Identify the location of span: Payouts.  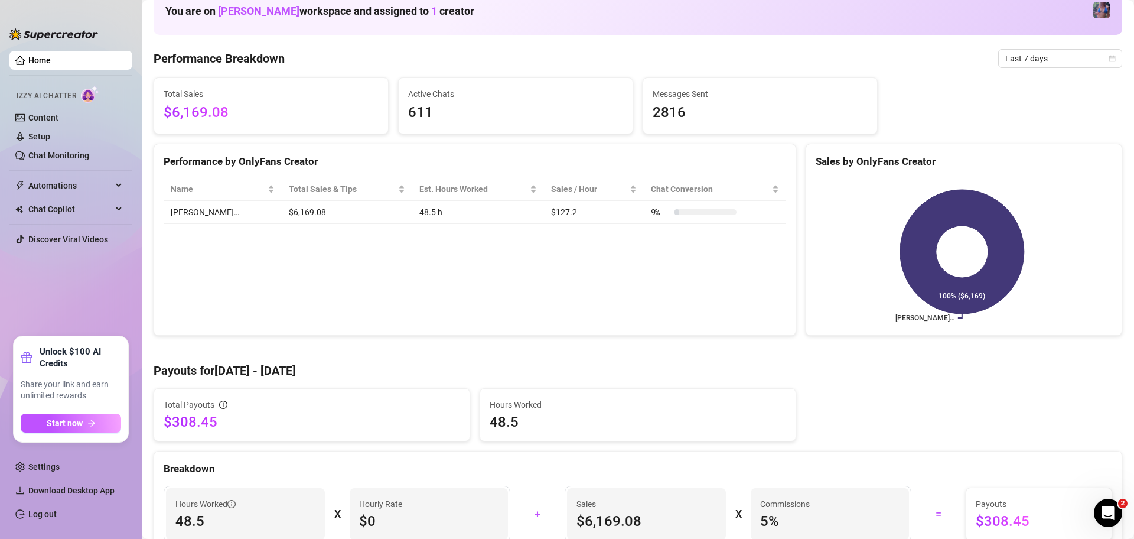
(1039, 504).